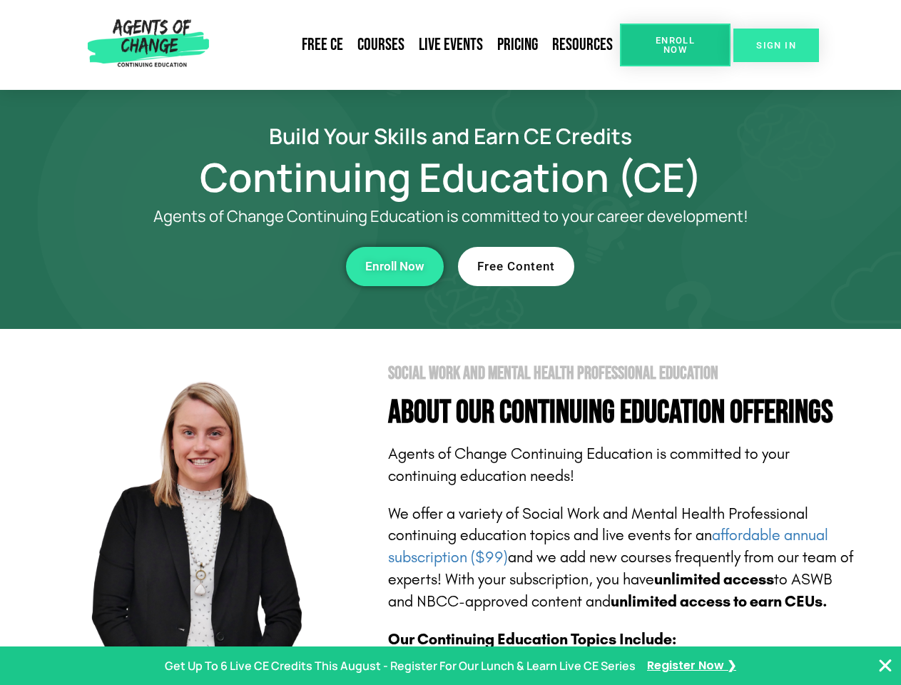  What do you see at coordinates (323, 45) in the screenshot?
I see `a: Free CE` at bounding box center [323, 45].